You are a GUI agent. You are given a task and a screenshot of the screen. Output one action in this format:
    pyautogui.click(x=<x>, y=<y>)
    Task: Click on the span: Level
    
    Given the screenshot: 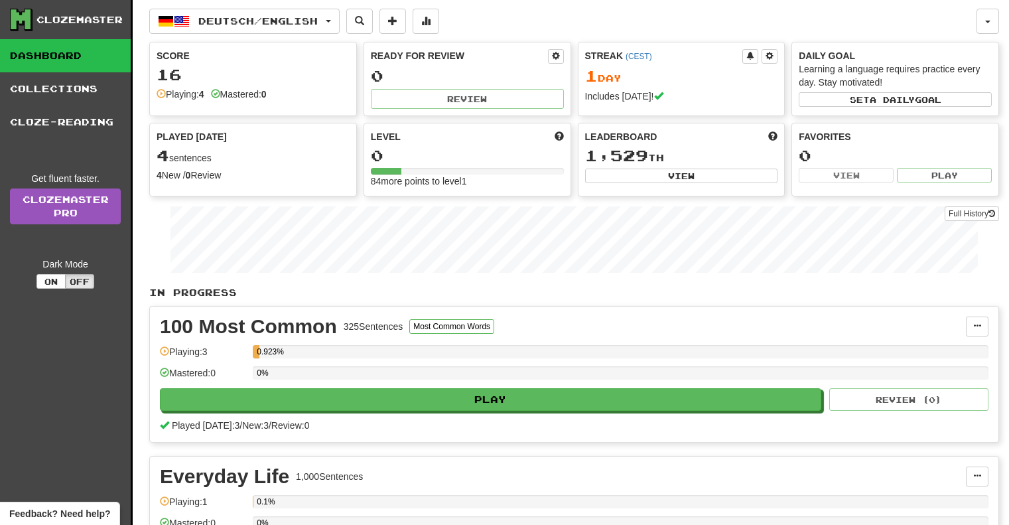 What is the action you would take?
    pyautogui.click(x=385, y=137)
    